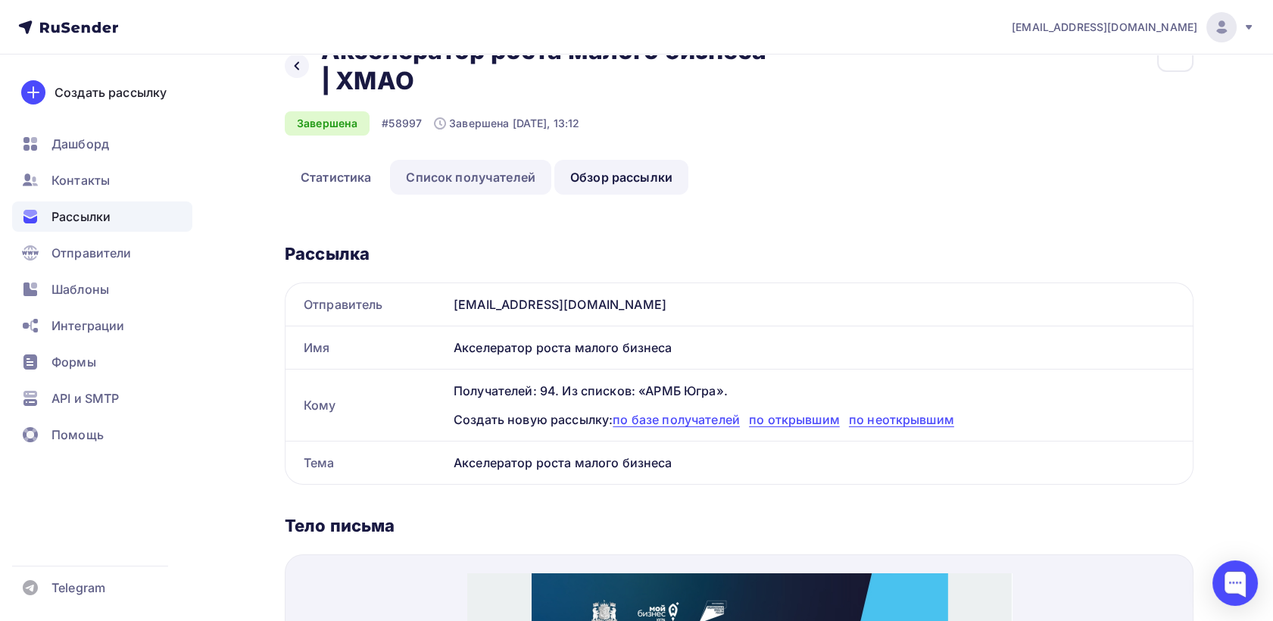  What do you see at coordinates (327, 123) in the screenshot?
I see `div: Завершена` at bounding box center [327, 123].